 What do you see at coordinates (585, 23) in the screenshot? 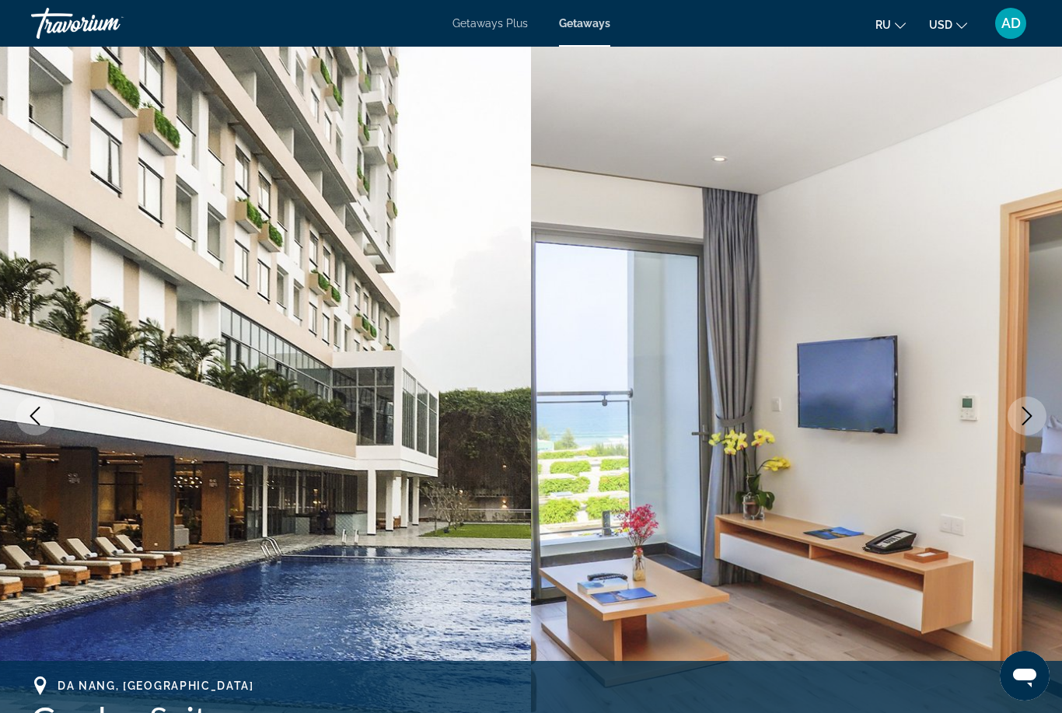
I see `span: Getaways` at bounding box center [585, 23].